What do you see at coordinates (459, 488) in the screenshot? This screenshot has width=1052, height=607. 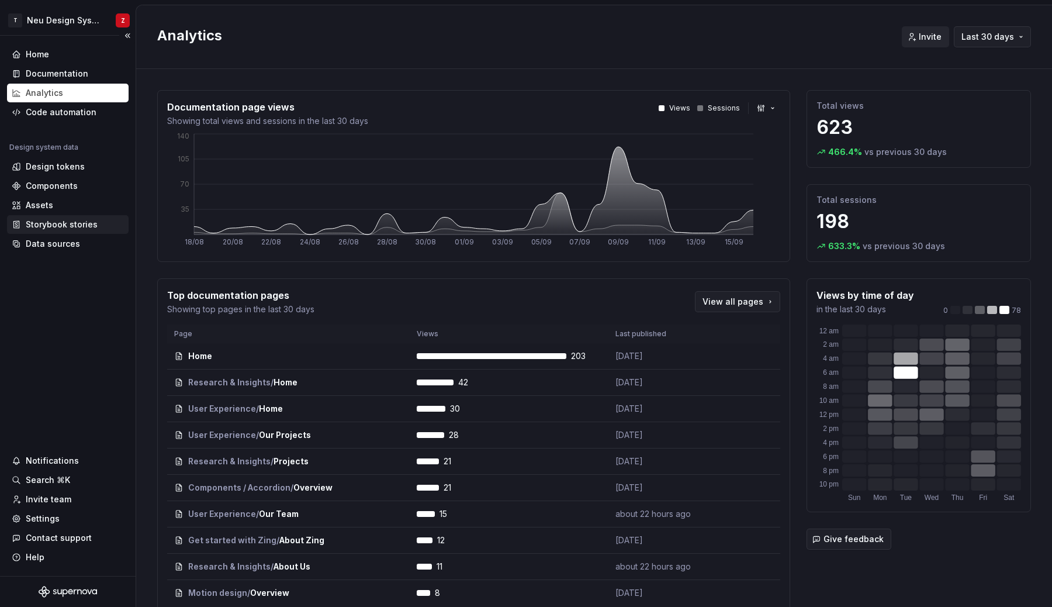 I see `span: 21` at bounding box center [459, 488].